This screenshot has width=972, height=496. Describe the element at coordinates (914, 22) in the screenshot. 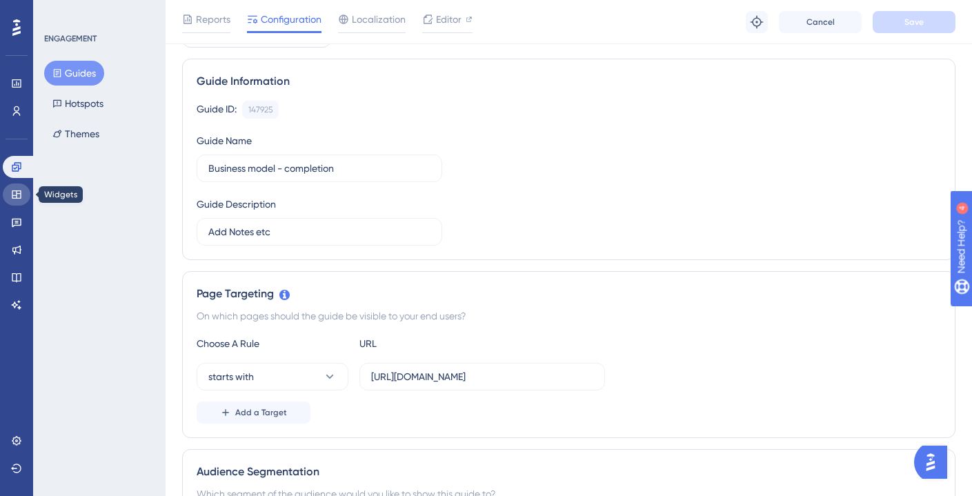

I see `span: Save` at that location.